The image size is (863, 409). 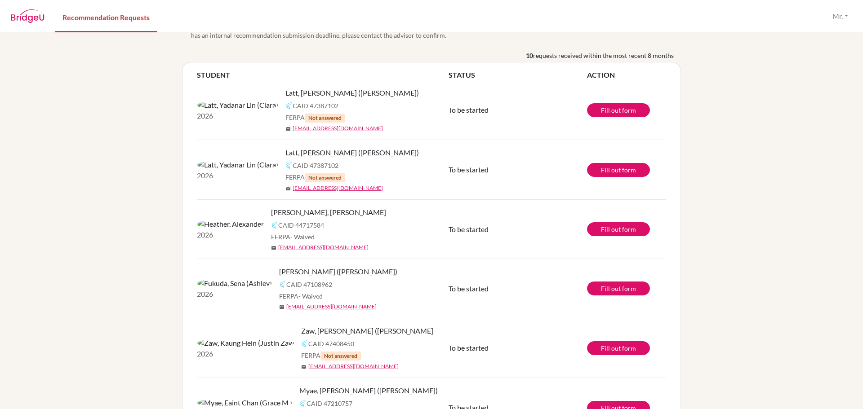 I want to click on th: ACTION, so click(x=627, y=75).